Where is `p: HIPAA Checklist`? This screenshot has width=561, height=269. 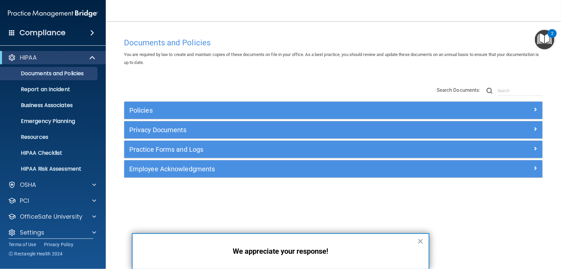
p: HIPAA Checklist is located at coordinates (49, 153).